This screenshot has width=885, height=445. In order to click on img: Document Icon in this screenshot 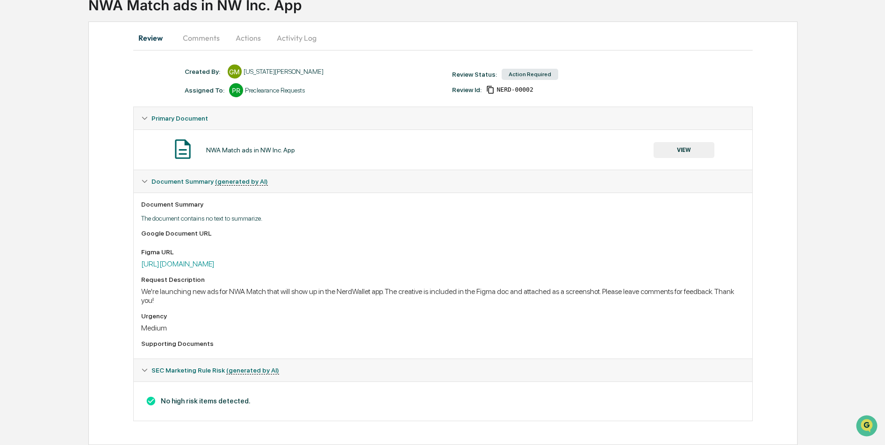, I will do `click(183, 149)`.